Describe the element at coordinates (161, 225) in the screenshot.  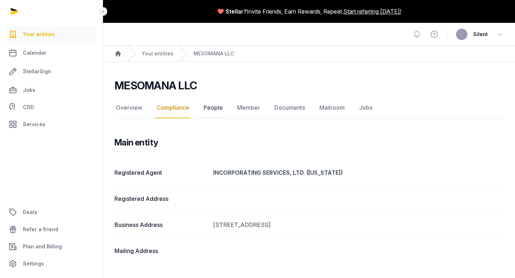
I see `dt: Business Address` at that location.